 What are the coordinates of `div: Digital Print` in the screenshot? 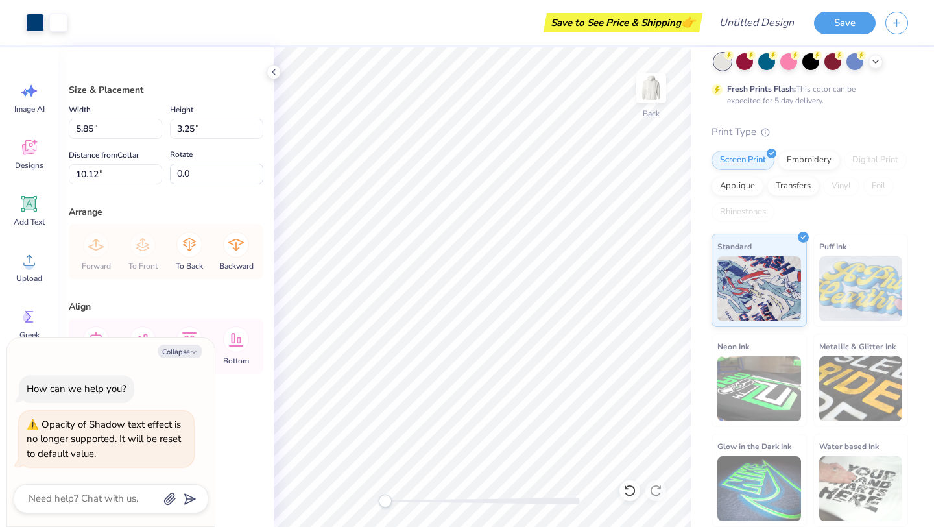 It's located at (875, 160).